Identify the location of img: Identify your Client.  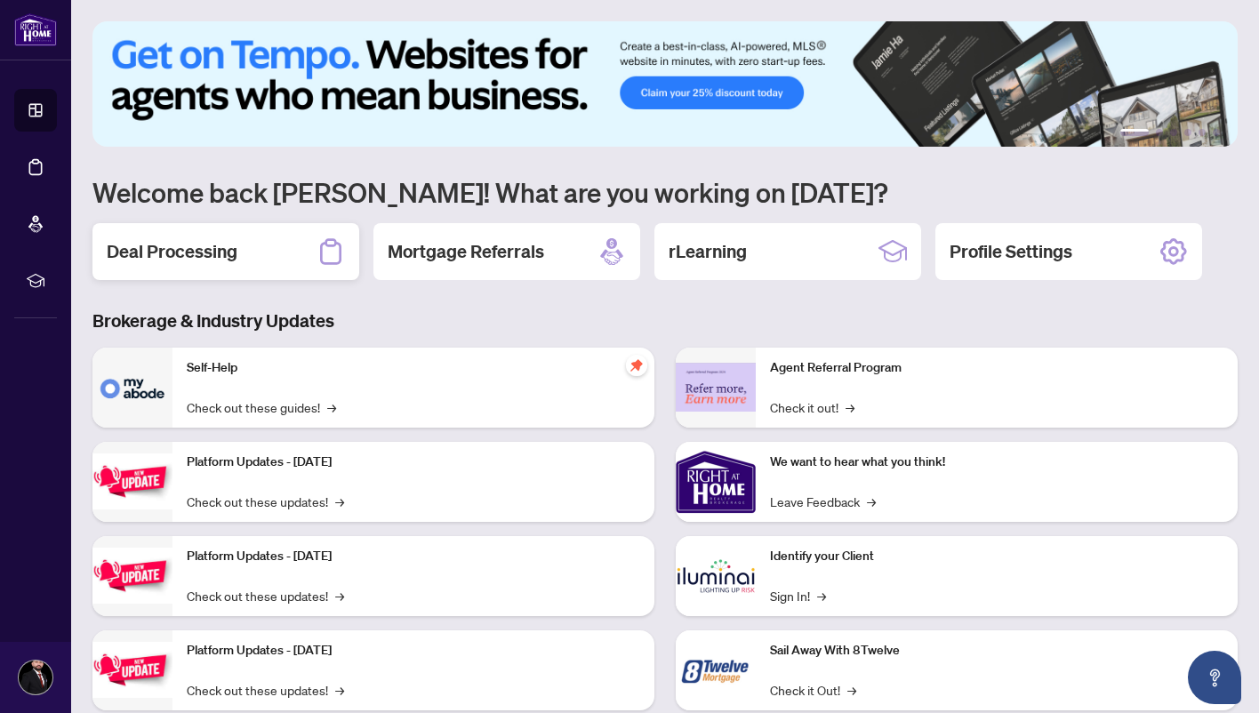
(715, 576).